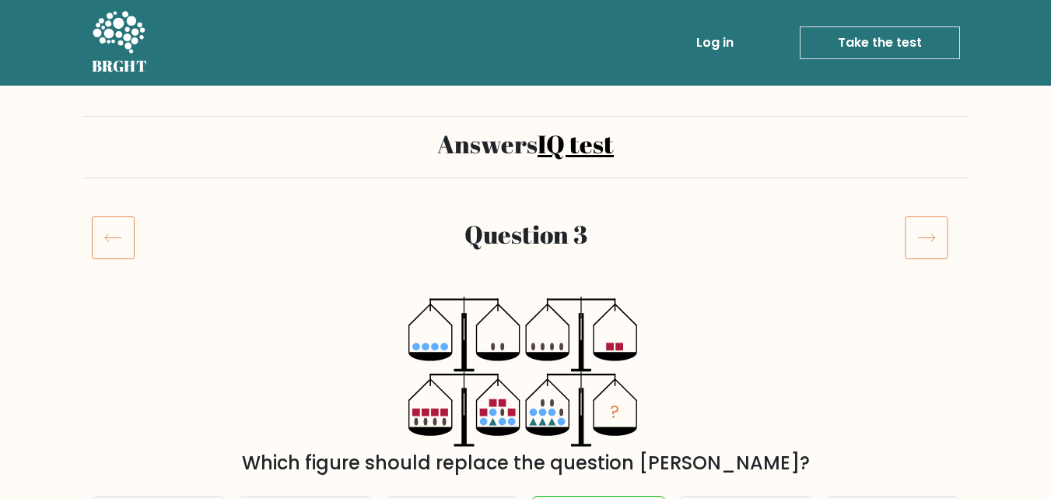 The height and width of the screenshot is (499, 1051). I want to click on h5: BRGHT, so click(120, 66).